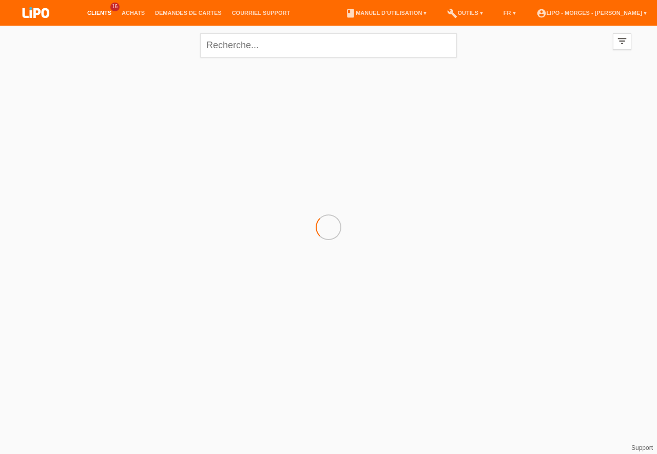 This screenshot has width=657, height=454. What do you see at coordinates (464, 13) in the screenshot?
I see `a: buildOutils ▾` at bounding box center [464, 13].